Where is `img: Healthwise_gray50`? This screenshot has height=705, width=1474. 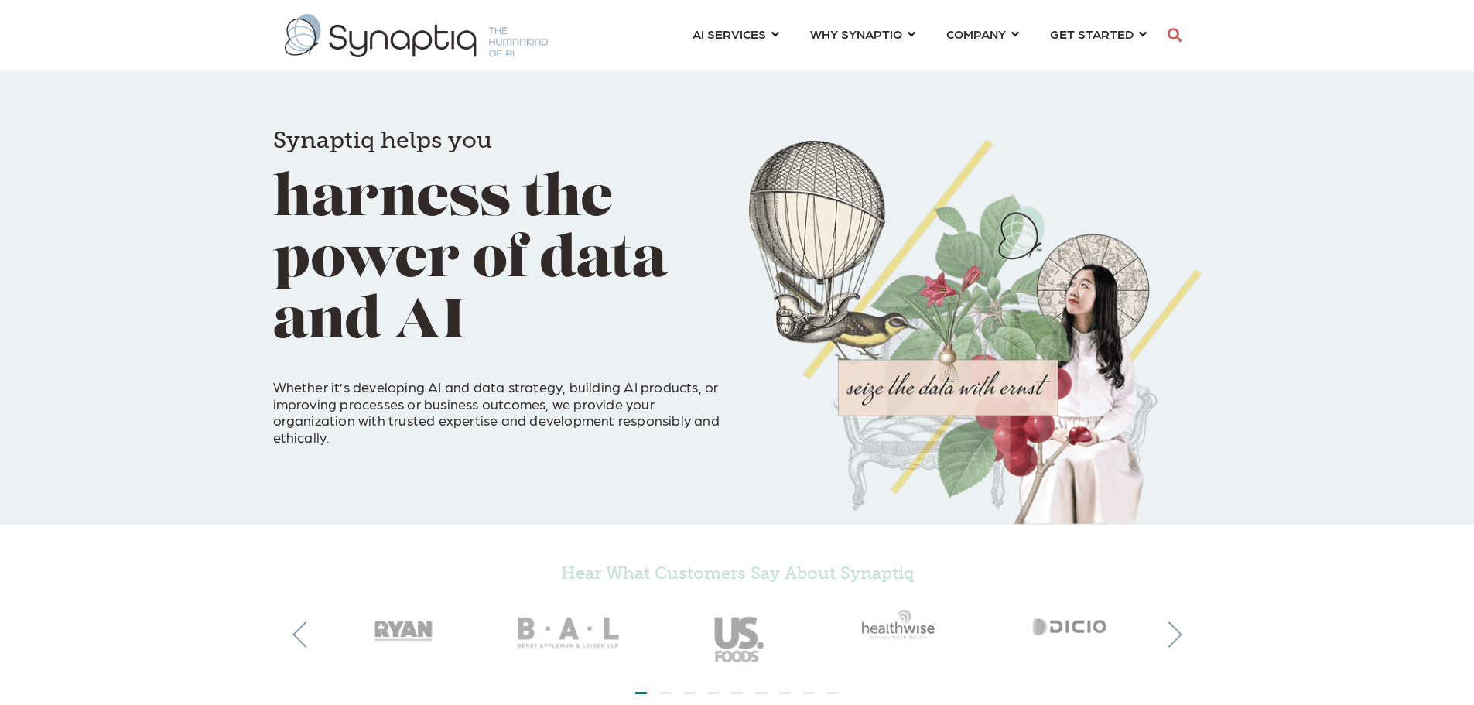
img: Healthwise_gray50 is located at coordinates (904, 624).